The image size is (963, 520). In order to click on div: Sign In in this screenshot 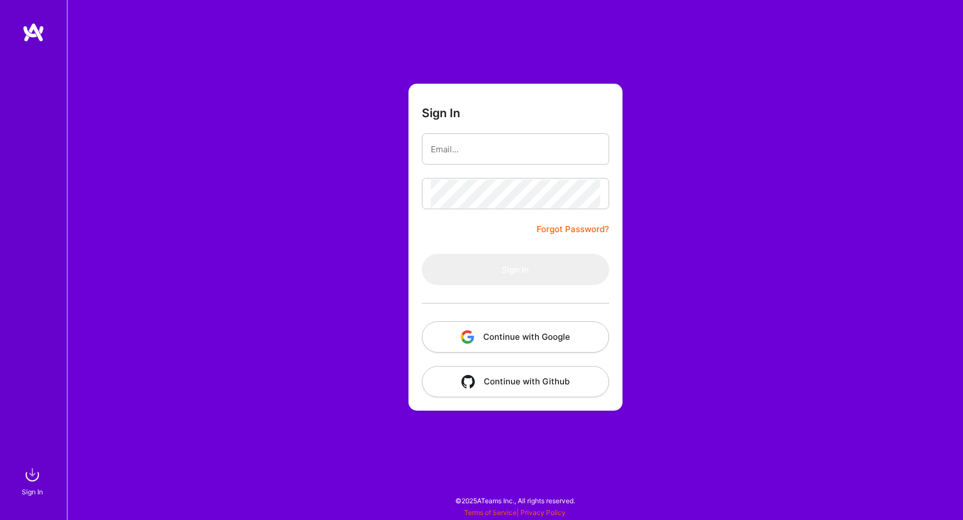, I will do `click(32, 491)`.